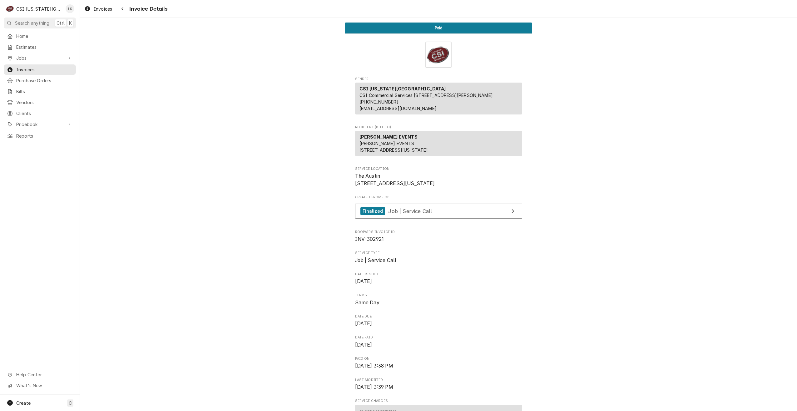 The width and height of the screenshot is (797, 411). Describe the element at coordinates (439, 278) in the screenshot. I see `div: Date Issued` at that location.